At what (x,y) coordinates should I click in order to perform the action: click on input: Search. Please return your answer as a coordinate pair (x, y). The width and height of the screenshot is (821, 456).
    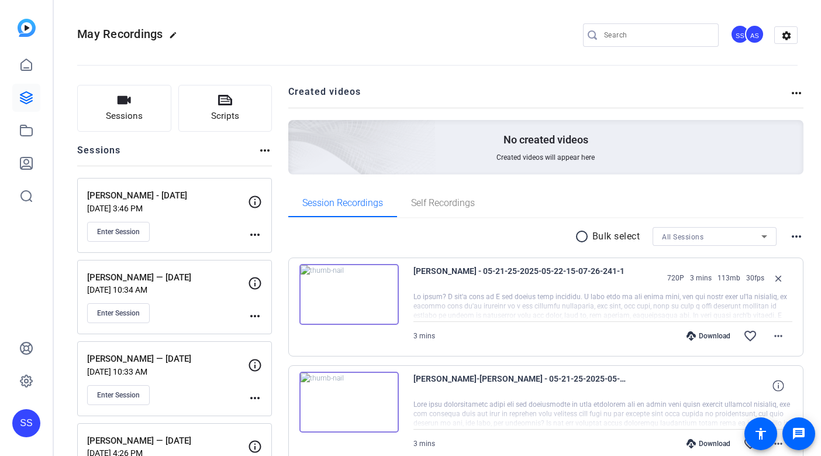
    Looking at the image, I should click on (657, 35).